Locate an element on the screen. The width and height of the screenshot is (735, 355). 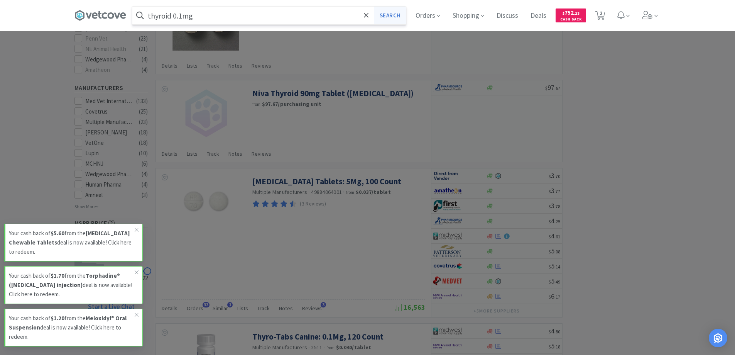
strong: $1.70 is located at coordinates (57, 275).